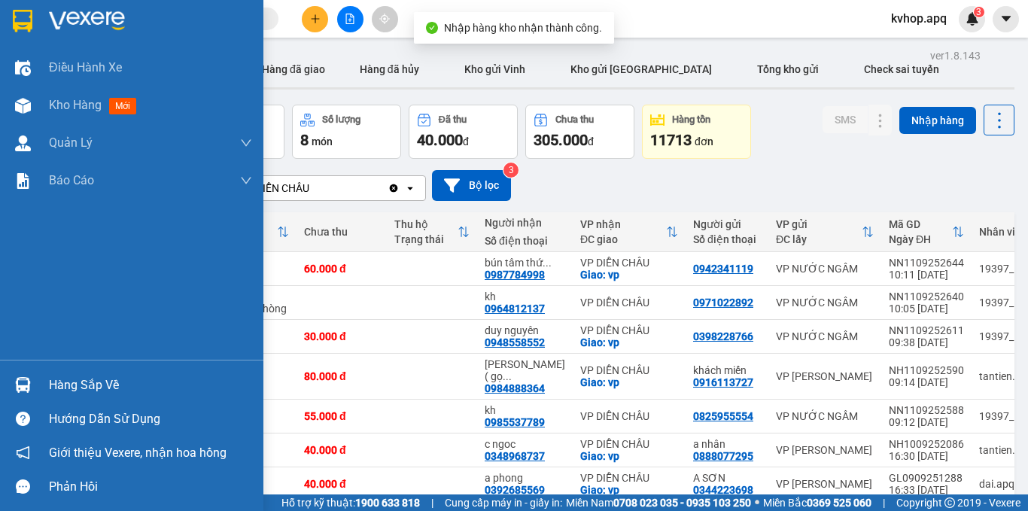 The width and height of the screenshot is (1028, 511). Describe the element at coordinates (463, 132) in the screenshot. I see `button: Đã thu40.000đ` at that location.